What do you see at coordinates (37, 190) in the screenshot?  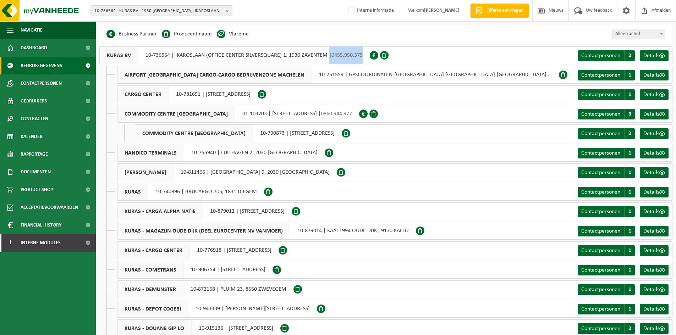 I see `span: Product Shop` at bounding box center [37, 190].